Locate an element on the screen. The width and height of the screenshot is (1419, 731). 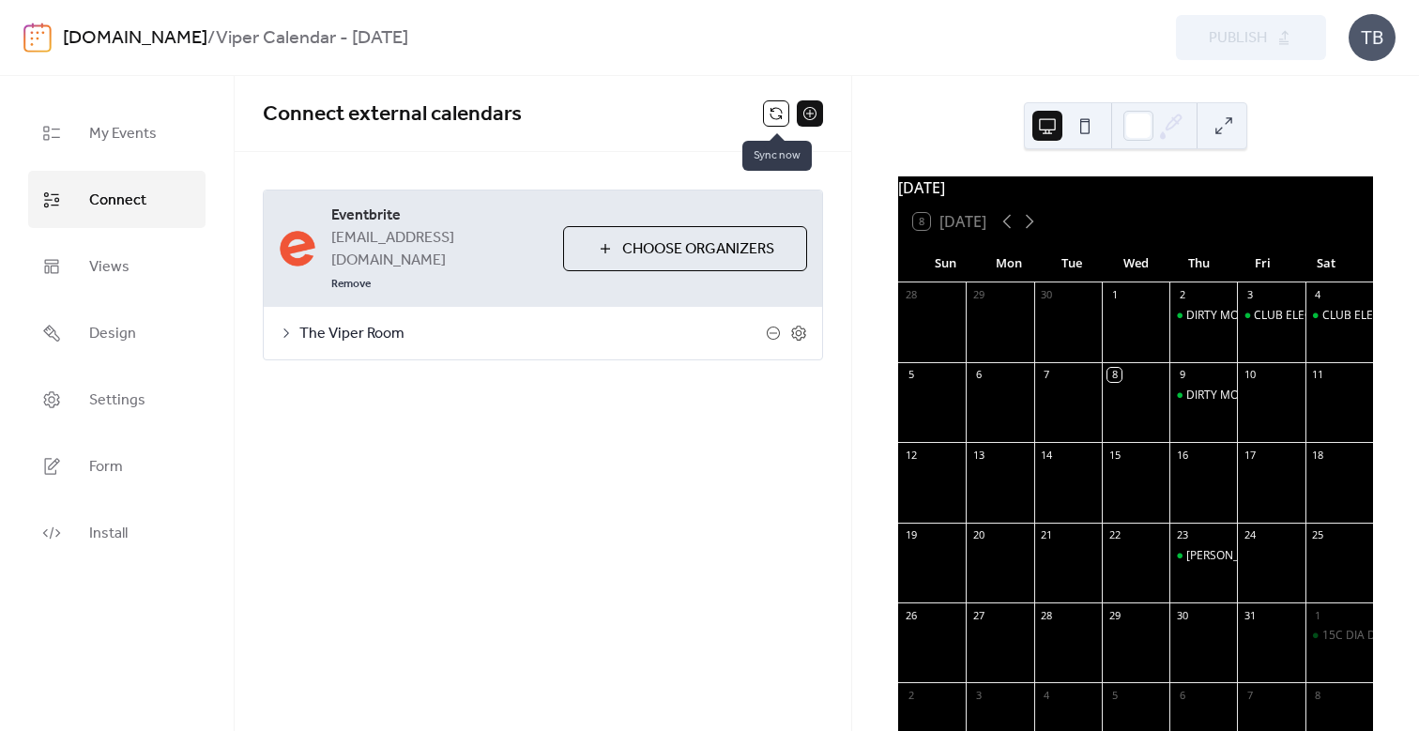
div: CLUB ELECTRIC SATURDAY OCTOBER 4TH VIPER ROOM is located at coordinates (1339, 315).